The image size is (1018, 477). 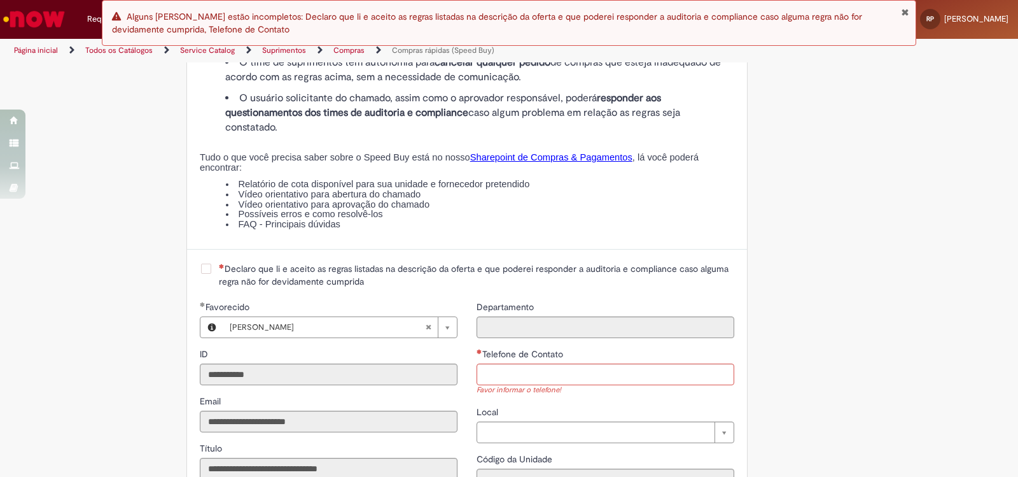 What do you see at coordinates (328, 421) in the screenshot?
I see `input: Email` at bounding box center [328, 421].